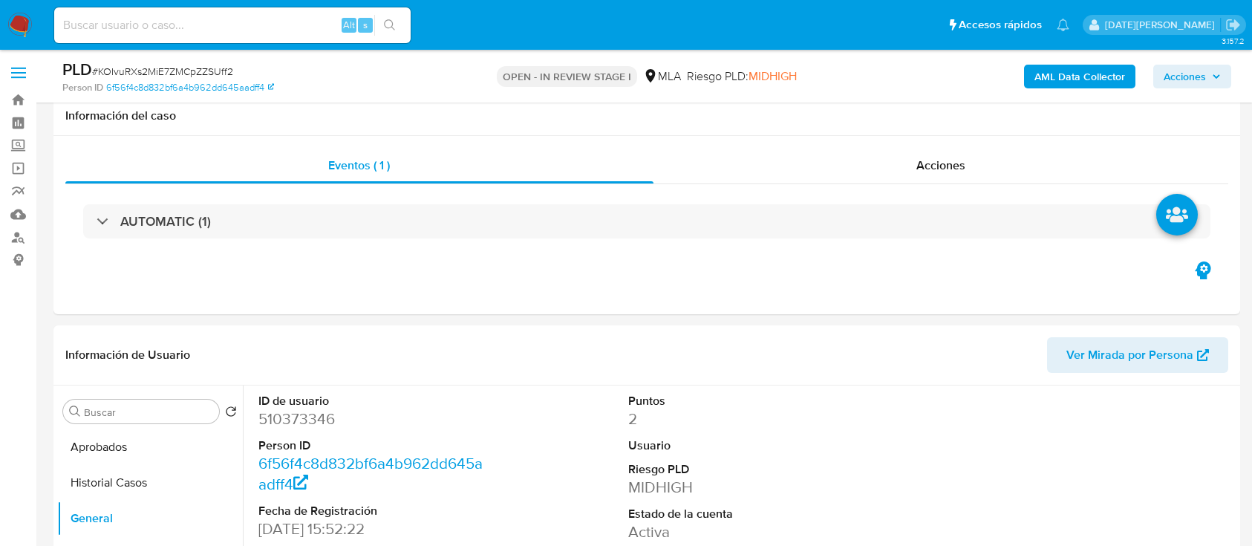  Describe the element at coordinates (1138, 355) in the screenshot. I see `button: Ver Mirada por Persona` at that location.